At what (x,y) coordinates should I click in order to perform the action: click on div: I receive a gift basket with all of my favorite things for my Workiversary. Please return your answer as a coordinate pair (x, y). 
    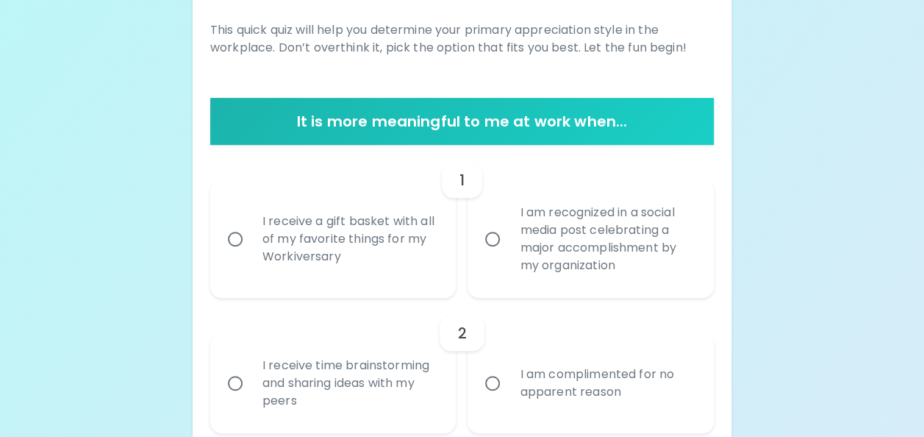
    Looking at the image, I should click on (349, 239).